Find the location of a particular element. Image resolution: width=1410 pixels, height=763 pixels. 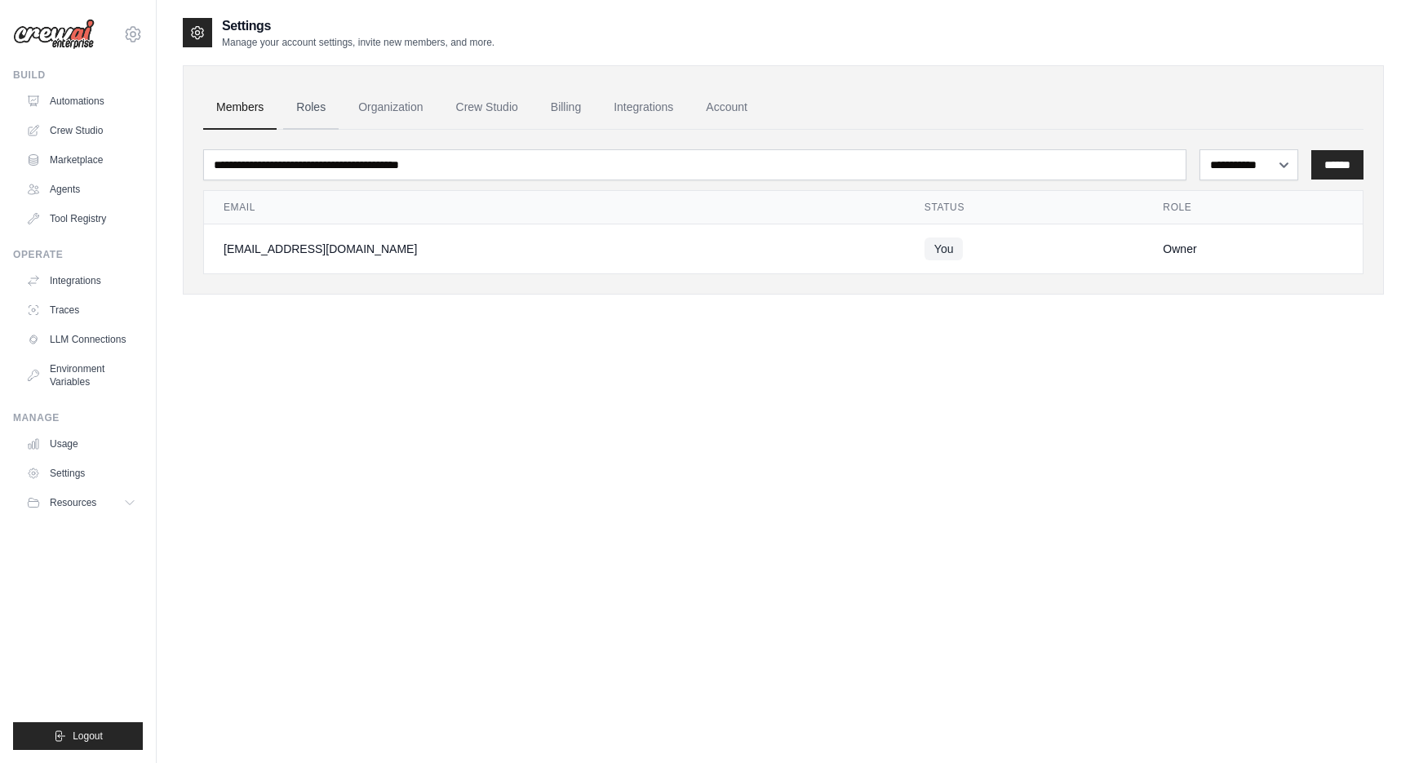

a: Environment Variables is located at coordinates (81, 375).